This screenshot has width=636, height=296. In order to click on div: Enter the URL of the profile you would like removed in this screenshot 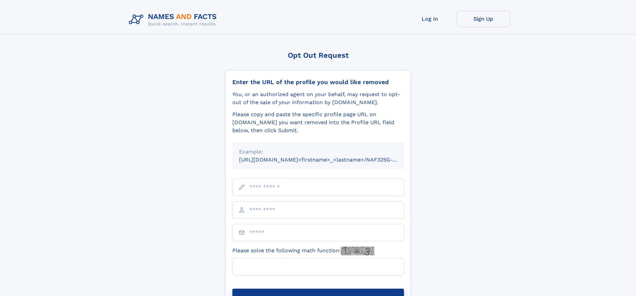, I will do `click(318, 82)`.